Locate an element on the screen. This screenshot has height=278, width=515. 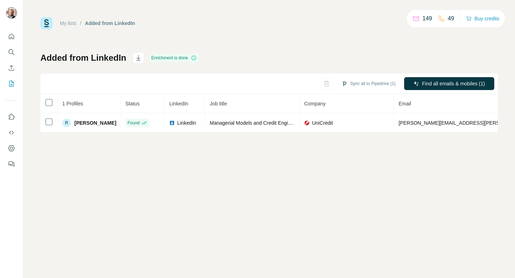
button: Sync all to Pipedrive (1) is located at coordinates (368, 84).